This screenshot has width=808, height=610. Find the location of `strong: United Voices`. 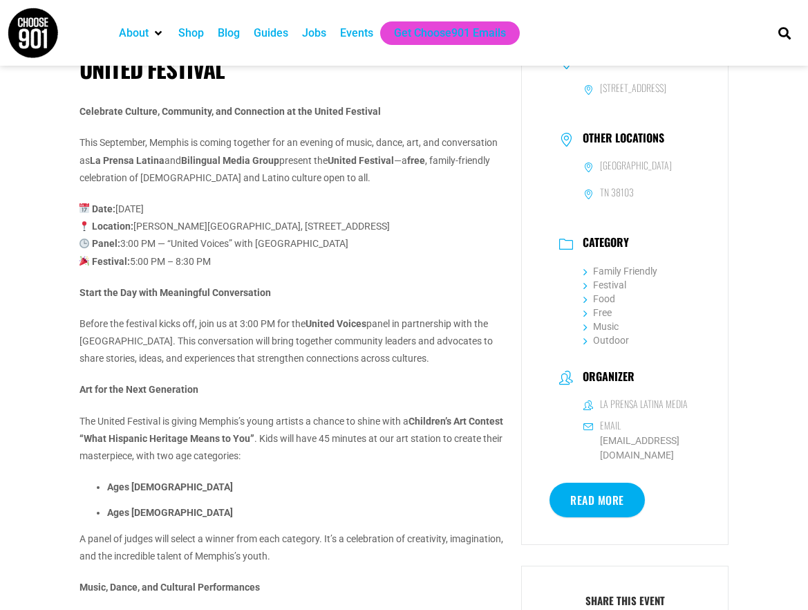

strong: United Voices is located at coordinates (336, 323).